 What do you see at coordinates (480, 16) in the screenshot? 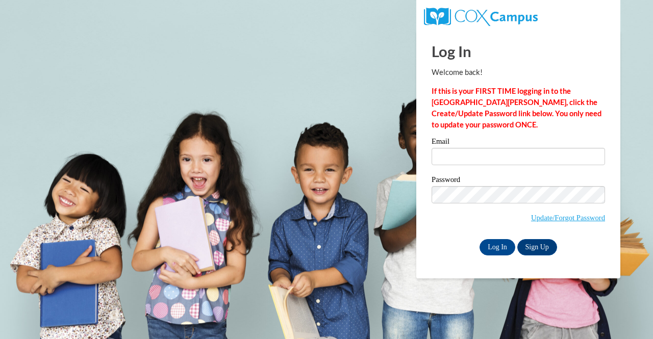
I see `a: COX Campus` at bounding box center [480, 16].